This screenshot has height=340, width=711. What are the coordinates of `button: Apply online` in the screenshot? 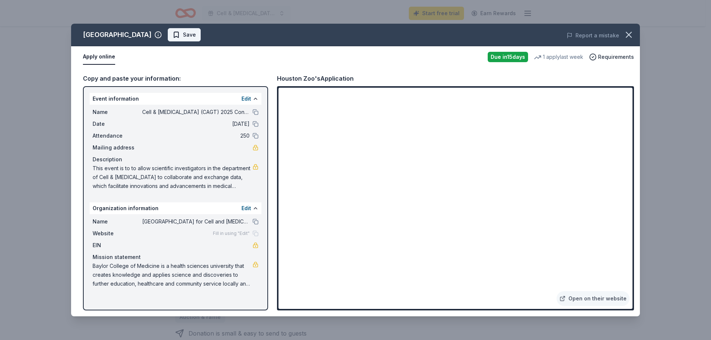 It's located at (99, 57).